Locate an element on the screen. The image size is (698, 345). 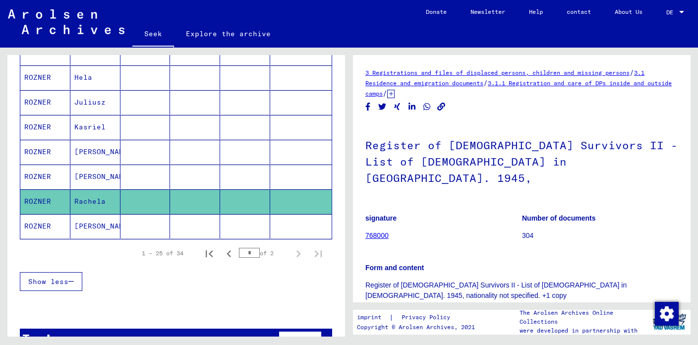
button: Last page is located at coordinates (318, 253).